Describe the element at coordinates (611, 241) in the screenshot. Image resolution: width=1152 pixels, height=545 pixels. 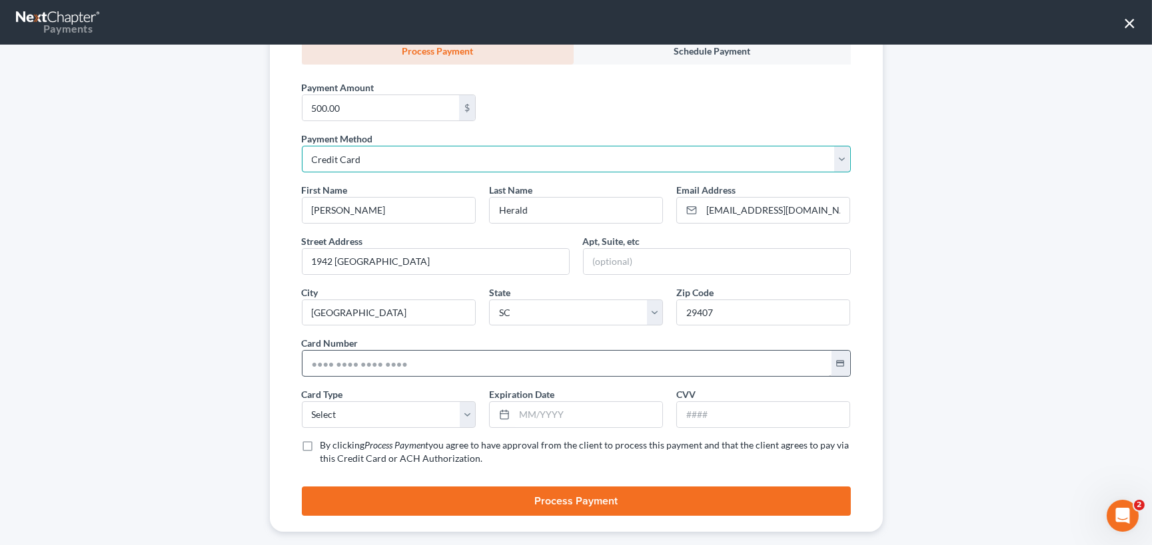
I see `span: Apt, Suite, etc` at that location.